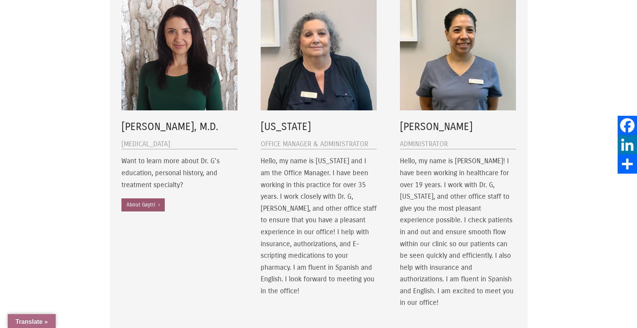  Describe the element at coordinates (627, 126) in the screenshot. I see `a: Facebook` at that location.